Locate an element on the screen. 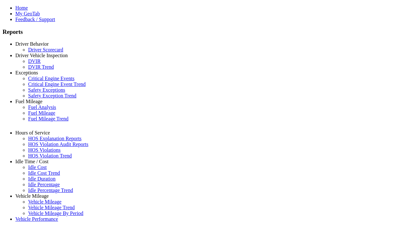 The image size is (409, 230). a: Vehicle Performance is located at coordinates (37, 219).